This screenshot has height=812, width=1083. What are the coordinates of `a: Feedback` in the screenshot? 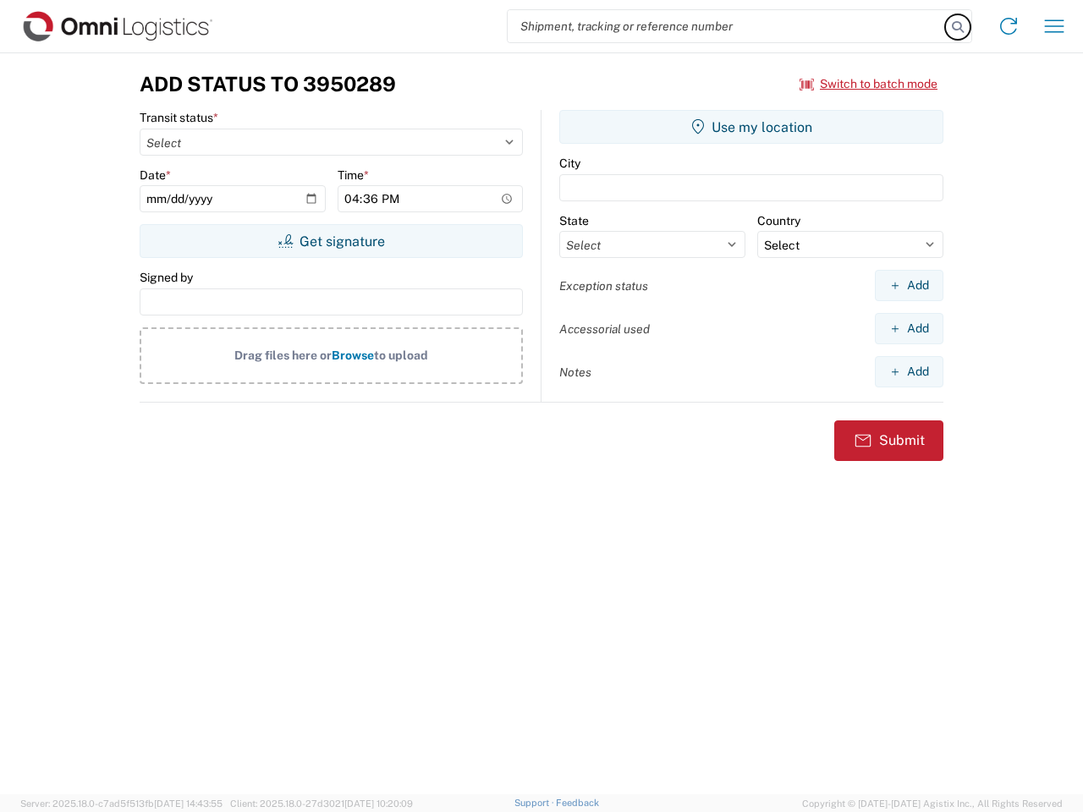 It's located at (577, 803).